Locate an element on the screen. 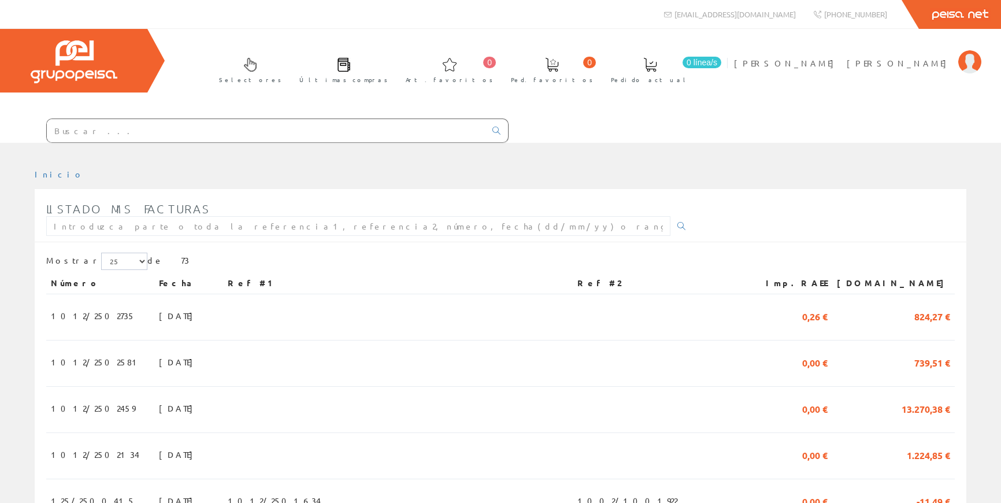  span: 1012/2502459 is located at coordinates (93, 408).